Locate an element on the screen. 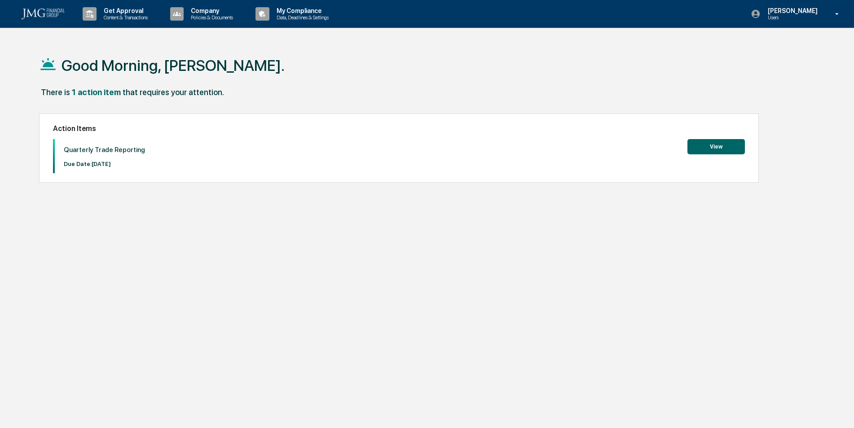  img: logo is located at coordinates (43, 14).